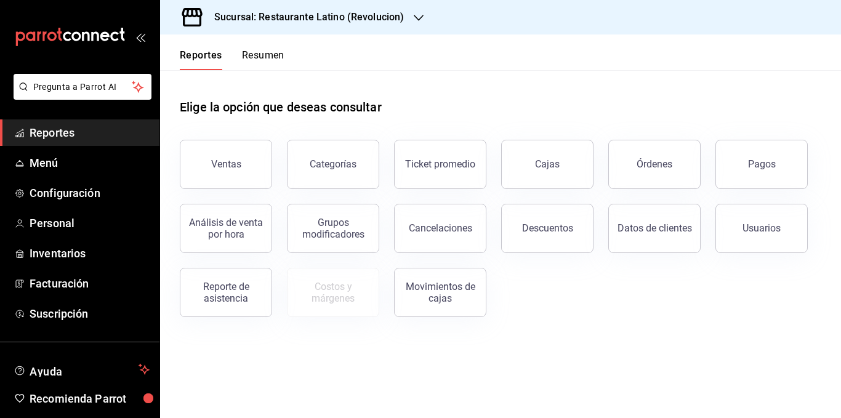 Image resolution: width=841 pixels, height=418 pixels. Describe the element at coordinates (89, 313) in the screenshot. I see `span: Suscripción` at that location.